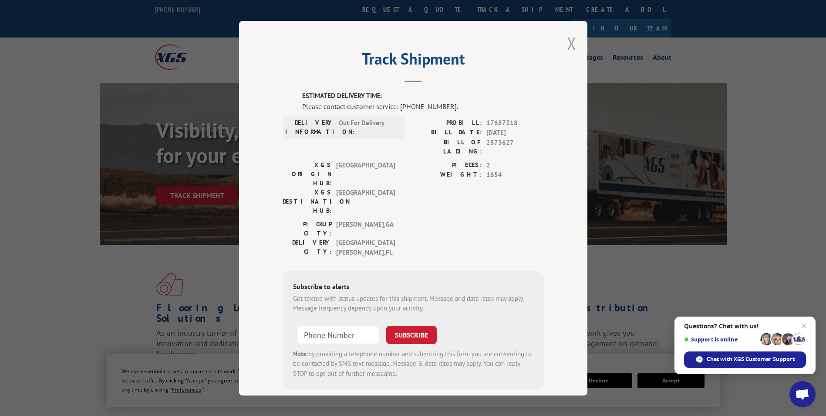 This screenshot has height=416, width=826. Describe the element at coordinates (413, 287) in the screenshot. I see `div: Subscribe to alerts` at that location.